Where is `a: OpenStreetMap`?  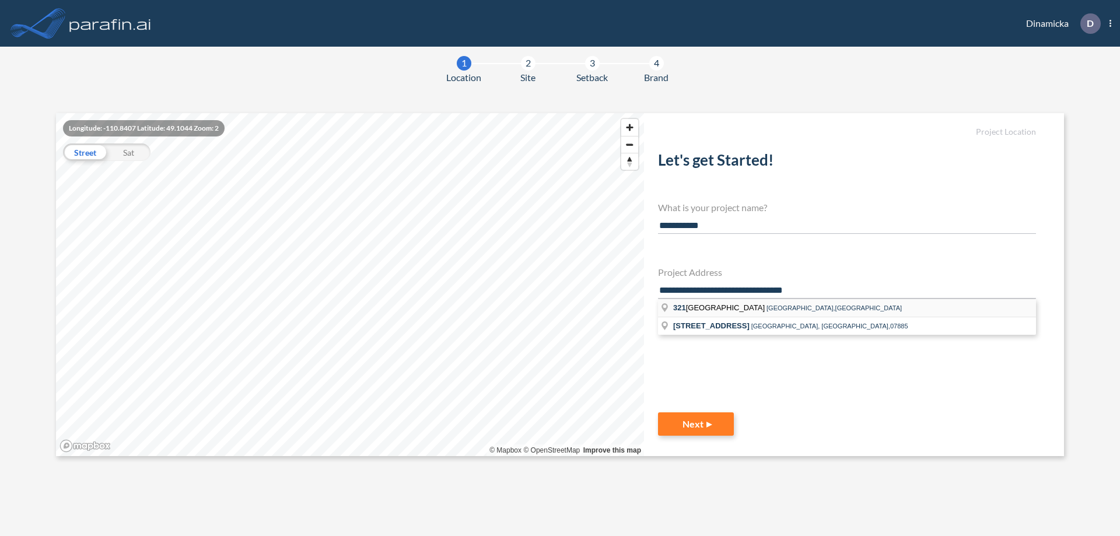 a: OpenStreetMap is located at coordinates (551, 450).